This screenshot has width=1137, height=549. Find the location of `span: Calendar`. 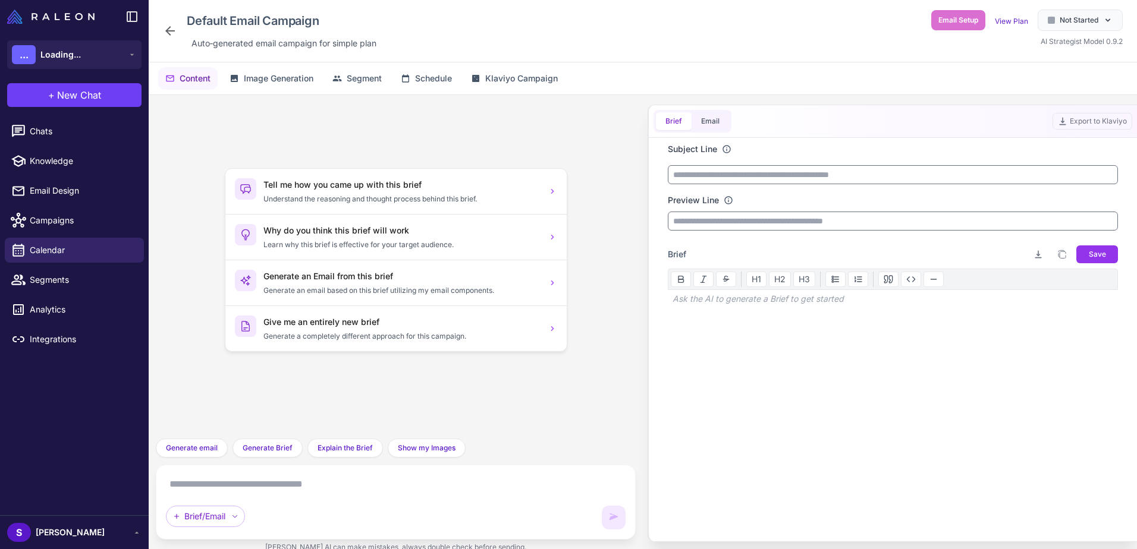

span: Calendar is located at coordinates (82, 250).